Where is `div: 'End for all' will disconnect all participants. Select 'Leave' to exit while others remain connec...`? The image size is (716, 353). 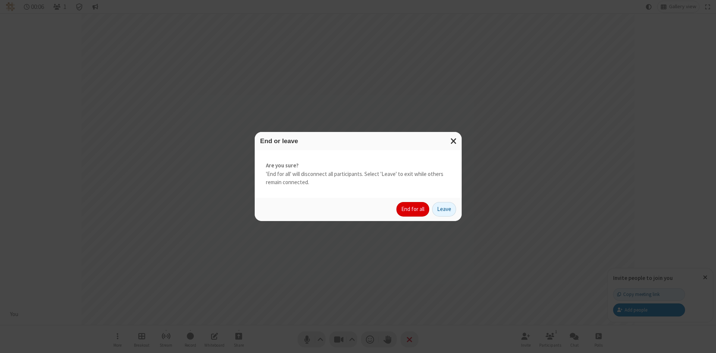 div: 'End for all' will disconnect all participants. Select 'Leave' to exit while others remain connec... is located at coordinates (358, 174).